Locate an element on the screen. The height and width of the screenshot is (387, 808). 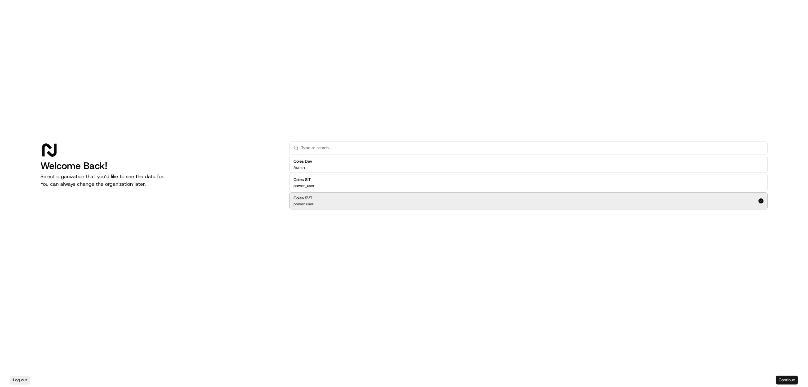
p: power_user is located at coordinates (304, 186).